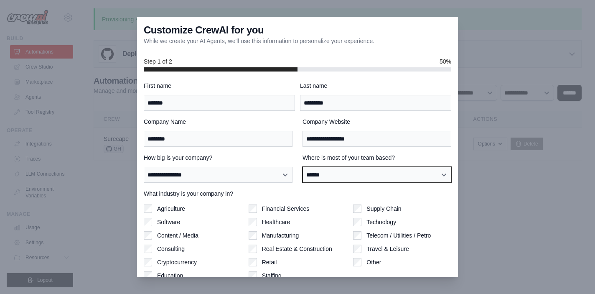  Describe the element at coordinates (297, 248) in the screenshot. I see `label: Real Estate & Construction` at that location.